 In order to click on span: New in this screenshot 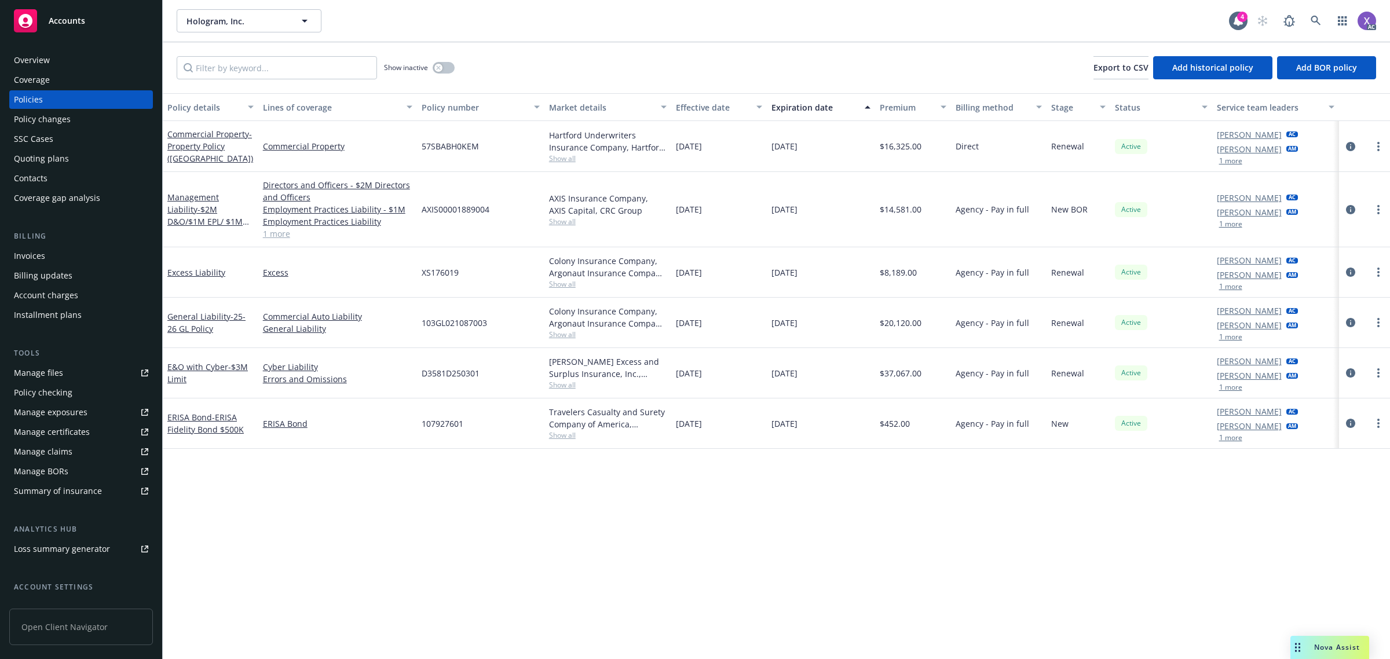, I will do `click(1060, 423)`.